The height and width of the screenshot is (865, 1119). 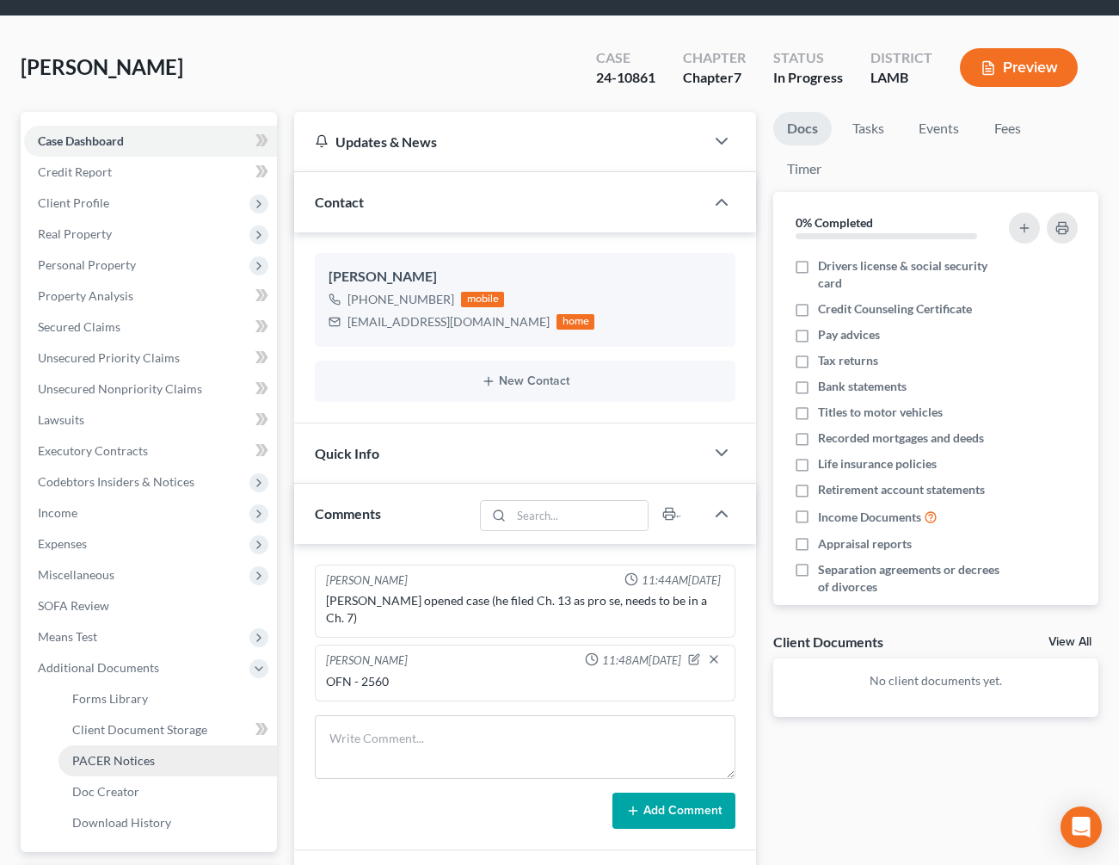 What do you see at coordinates (168, 761) in the screenshot?
I see `a: PACER Notices` at bounding box center [168, 761].